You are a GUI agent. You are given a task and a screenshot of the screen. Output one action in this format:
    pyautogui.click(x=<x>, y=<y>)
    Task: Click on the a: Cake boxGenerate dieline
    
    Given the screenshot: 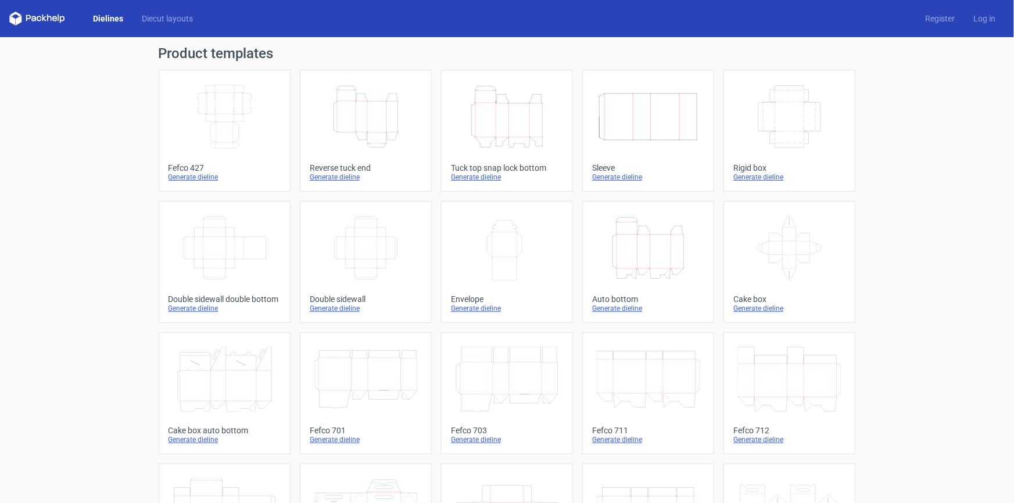 What is the action you would take?
    pyautogui.click(x=789, y=262)
    